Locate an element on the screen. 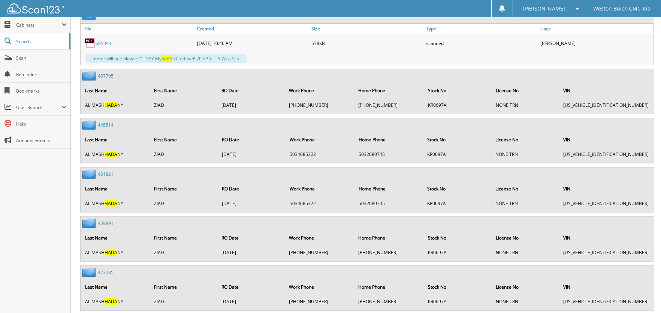 The height and width of the screenshot is (313, 661). a: 473235 is located at coordinates (106, 272).